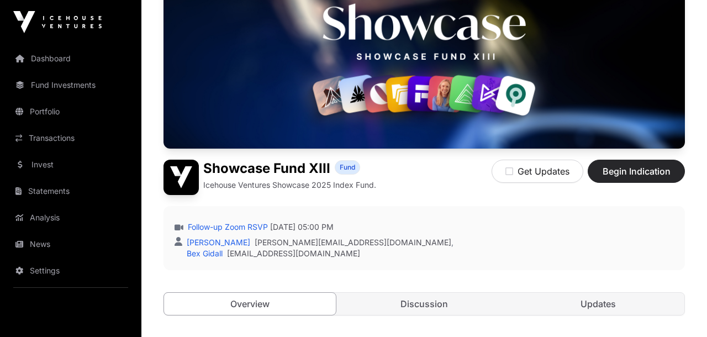  What do you see at coordinates (203, 253) in the screenshot?
I see `a: Bex Gidall` at bounding box center [203, 253].